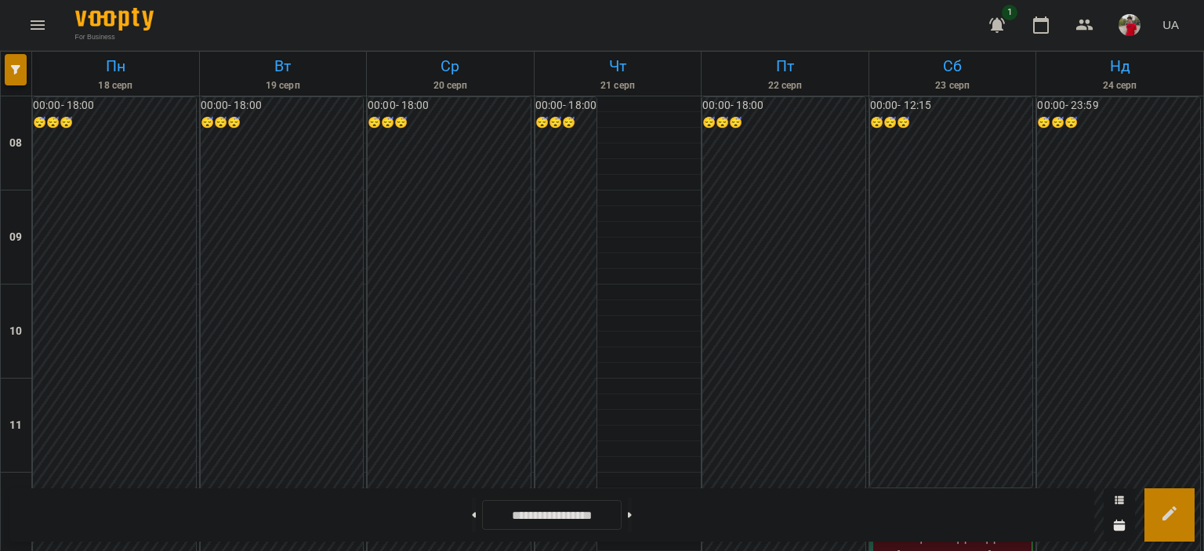 The height and width of the screenshot is (551, 1204). Describe the element at coordinates (16, 143) in the screenshot. I see `h6: 08` at that location.